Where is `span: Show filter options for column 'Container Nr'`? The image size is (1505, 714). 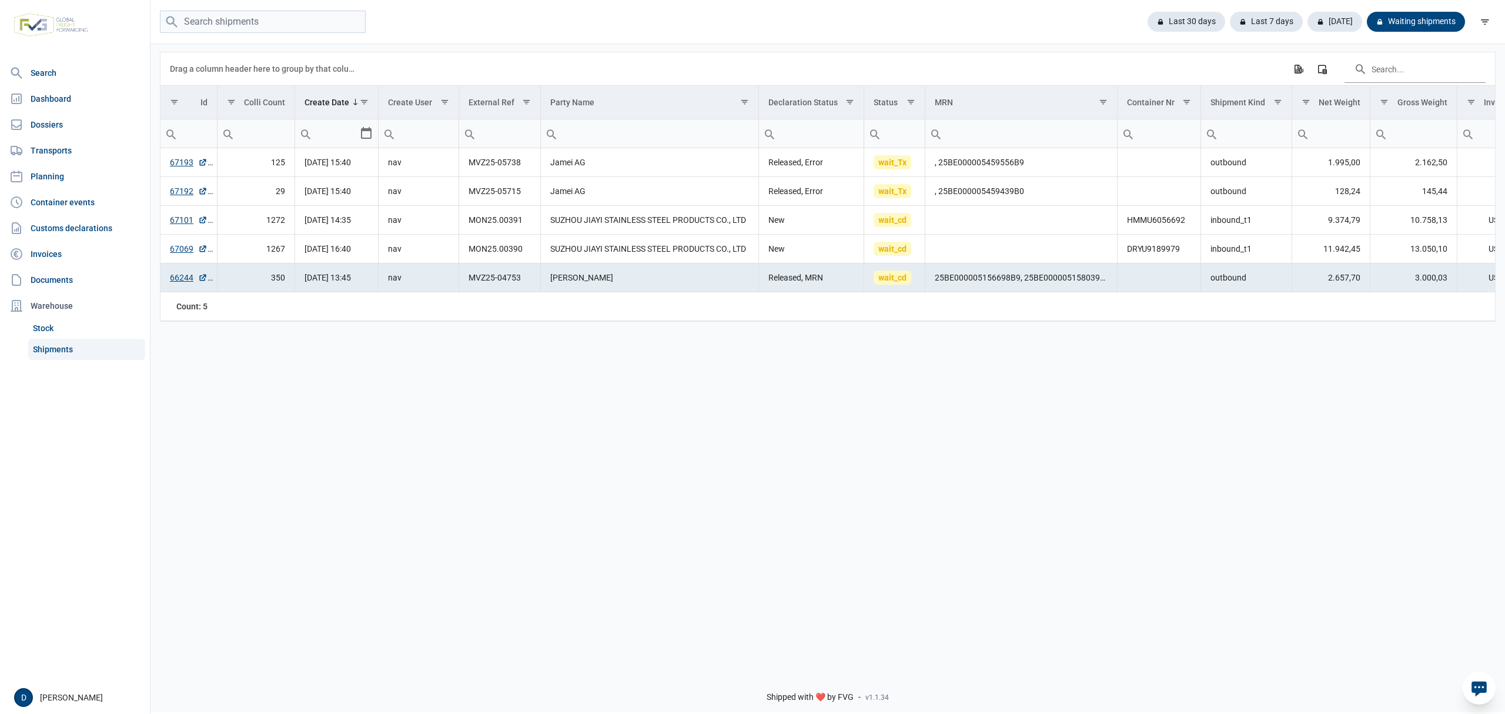 span: Show filter options for column 'Container Nr' is located at coordinates (1186, 102).